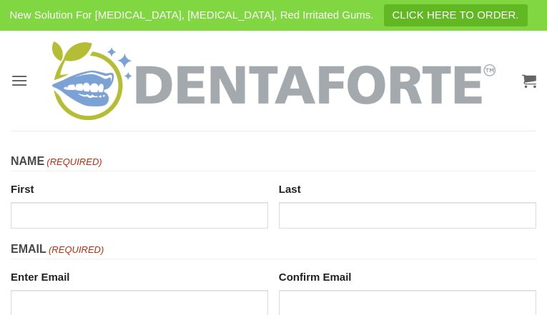 The image size is (547, 315). I want to click on a: CLICK HERE TO ORDER., so click(455, 15).